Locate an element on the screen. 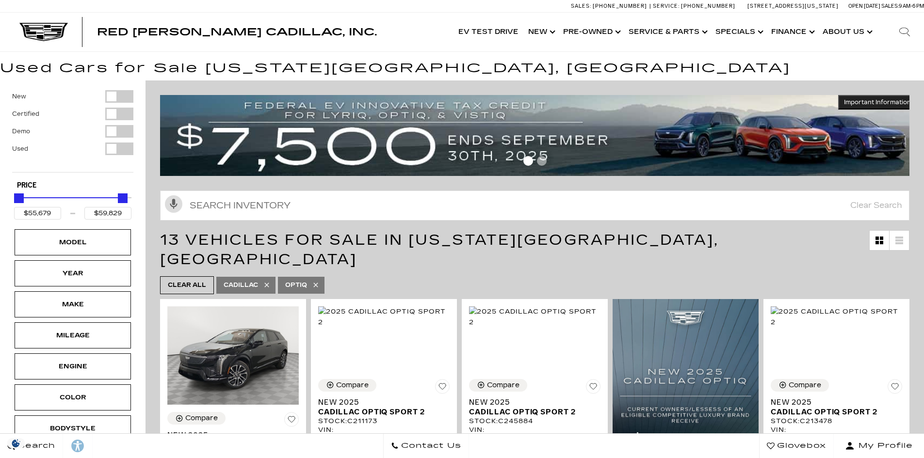 This screenshot has width=924, height=458. span: Glovebox is located at coordinates (800, 446).